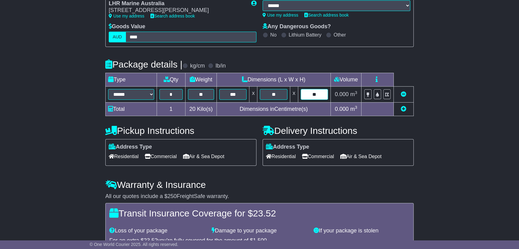 The image size is (519, 249). What do you see at coordinates (274, 80) in the screenshot?
I see `td: Dimensions (L x W x H)` at bounding box center [274, 80].